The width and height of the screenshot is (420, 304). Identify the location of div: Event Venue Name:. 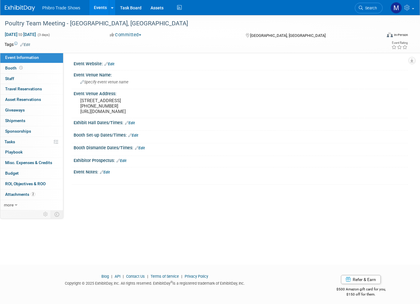
(241, 74).